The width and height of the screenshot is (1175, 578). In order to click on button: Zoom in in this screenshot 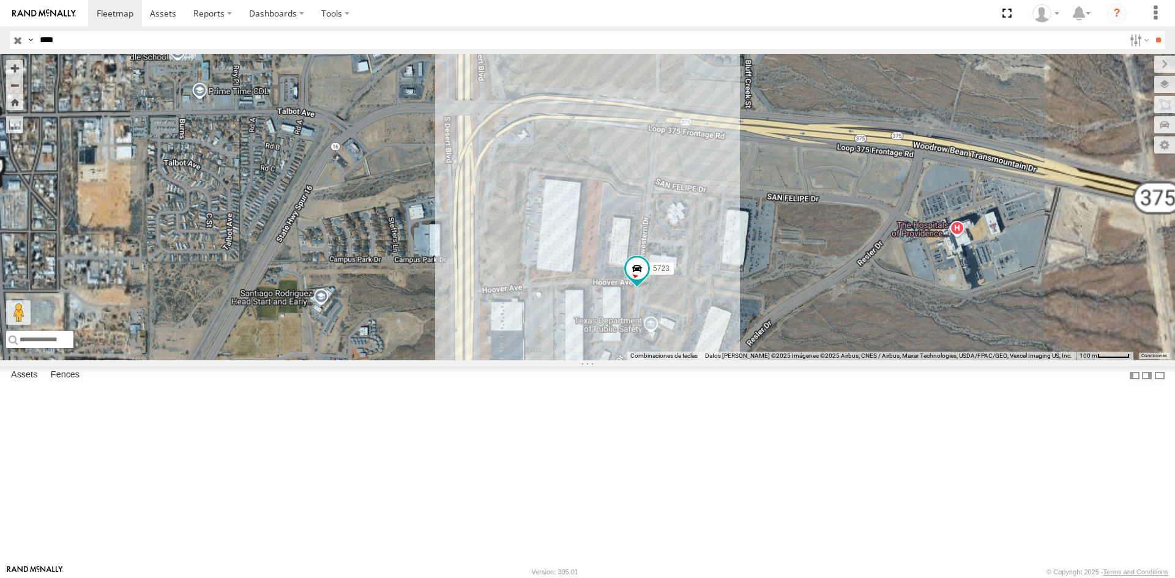, I will do `click(15, 68)`.